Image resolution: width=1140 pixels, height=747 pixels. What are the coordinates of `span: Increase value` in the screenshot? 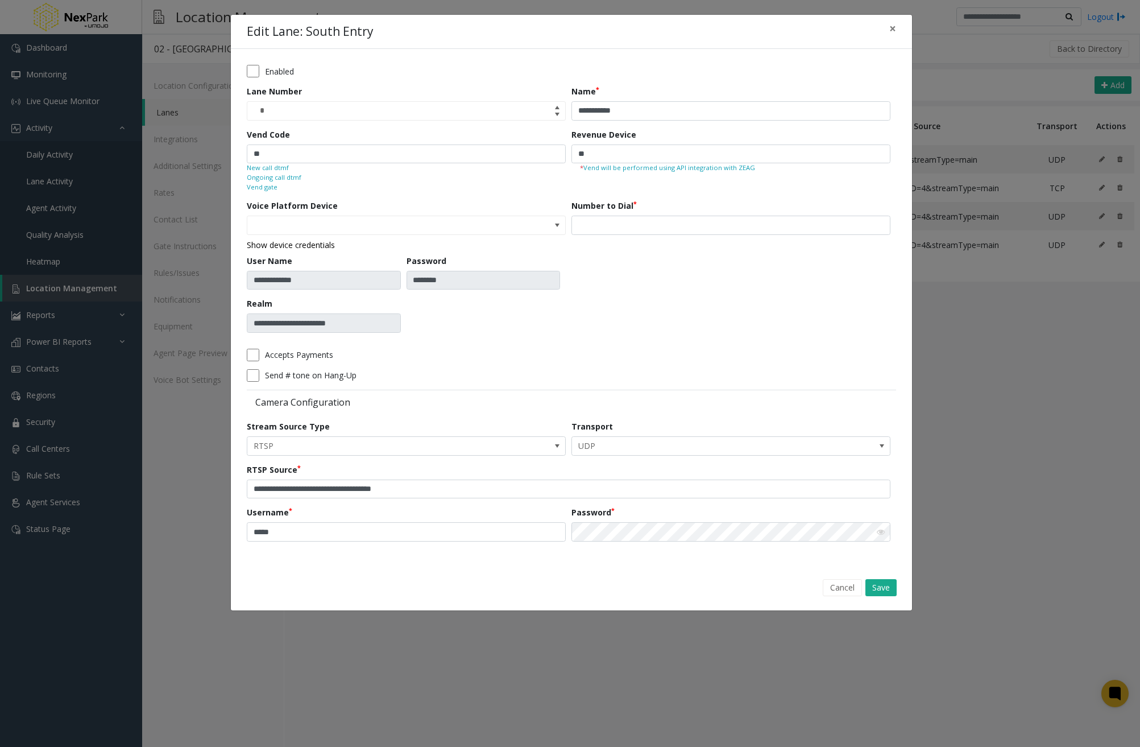 It's located at (557, 106).